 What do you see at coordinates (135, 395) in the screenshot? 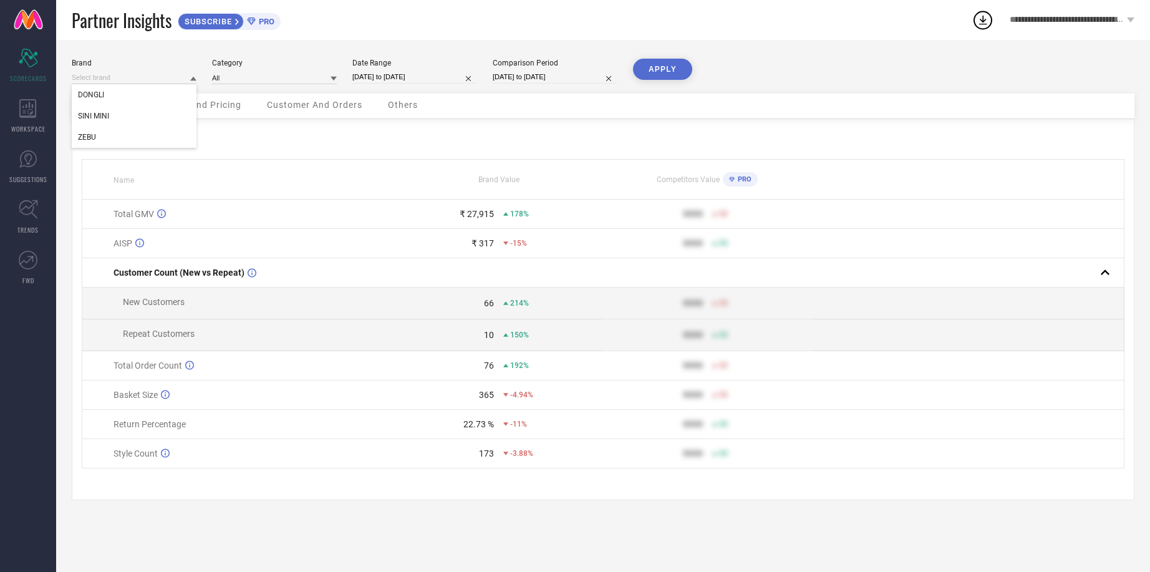
I see `span: Basket Size` at bounding box center [135, 395].